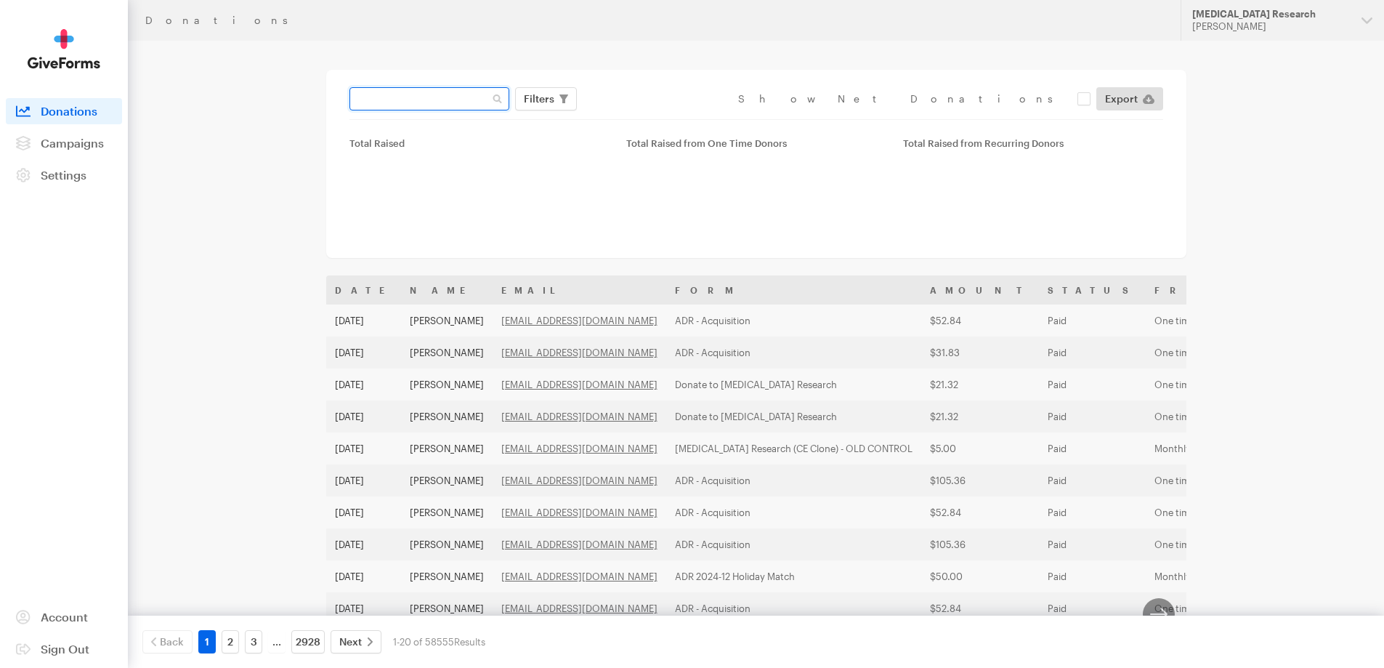  What do you see at coordinates (64, 649) in the screenshot?
I see `a: Sign Out` at bounding box center [64, 649].